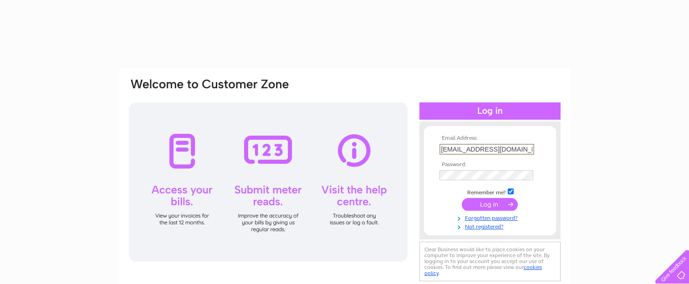 The image size is (689, 284). I want to click on input: Submit, so click(490, 205).